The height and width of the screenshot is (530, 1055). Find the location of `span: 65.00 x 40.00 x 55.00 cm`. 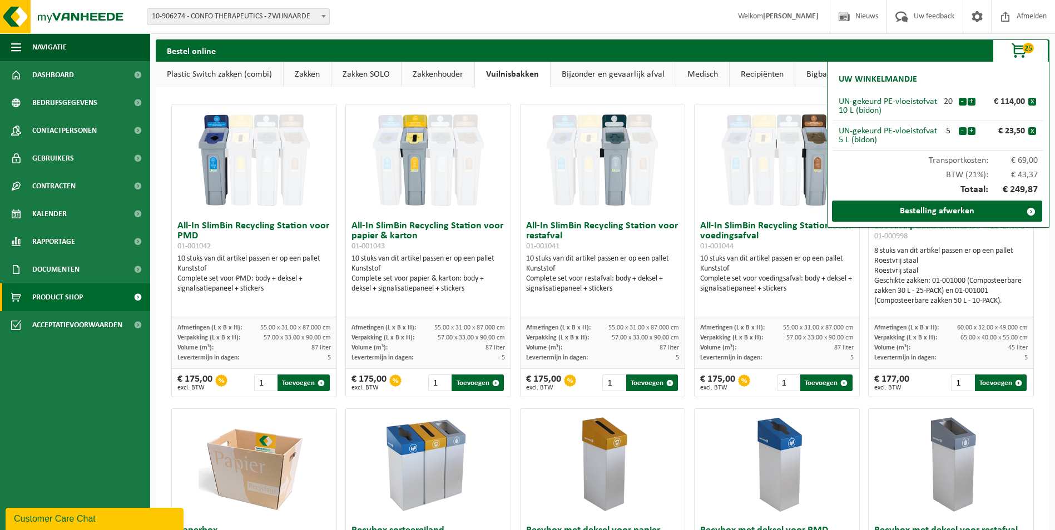

span: 65.00 x 40.00 x 55.00 cm is located at coordinates (993, 338).